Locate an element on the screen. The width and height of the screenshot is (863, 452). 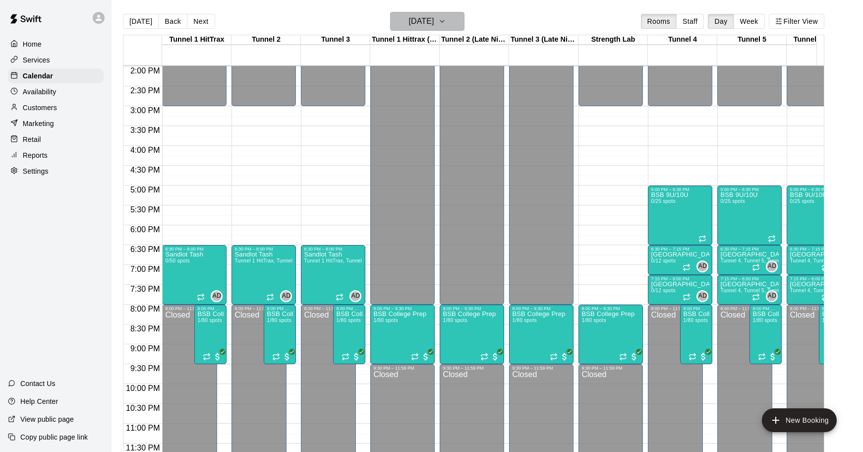
p: Reports is located at coordinates (35, 155).